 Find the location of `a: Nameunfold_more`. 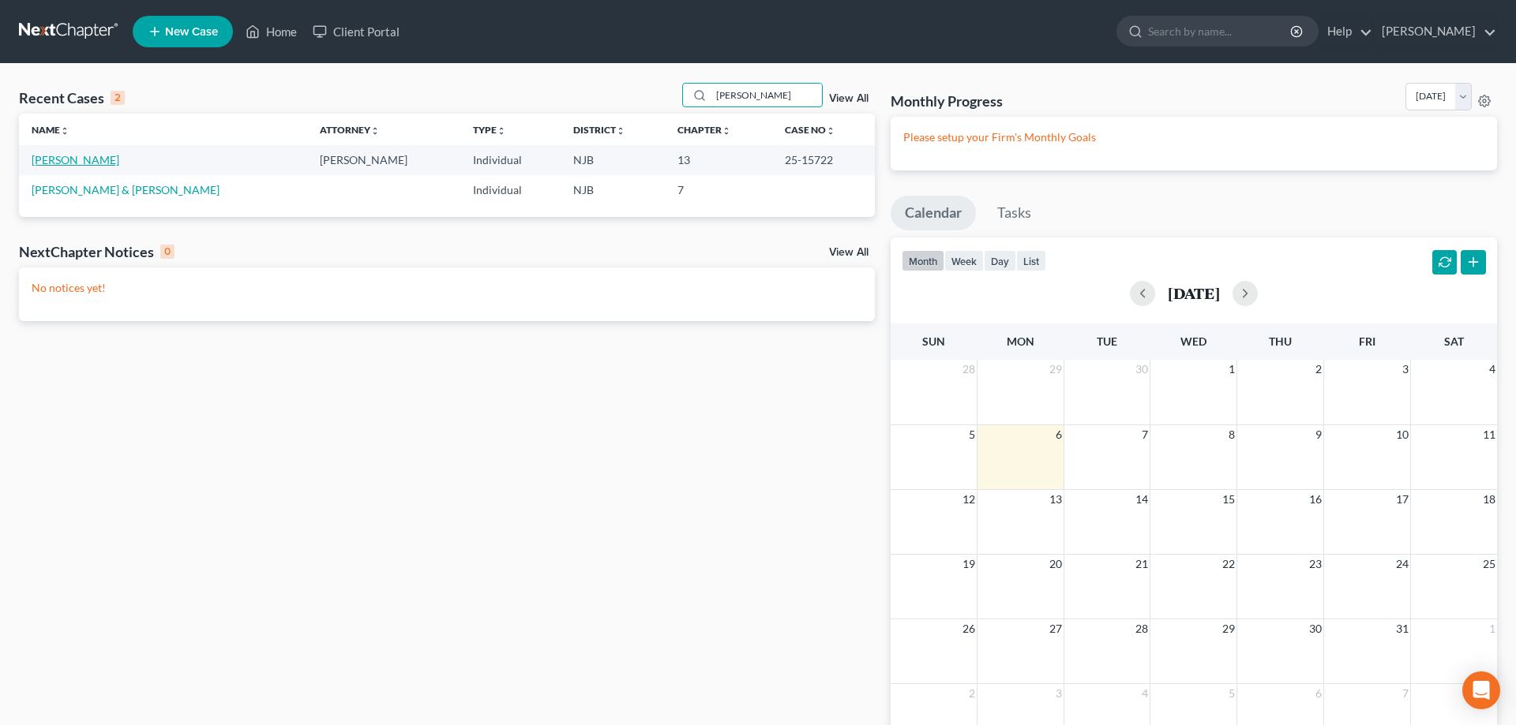

a: Nameunfold_more is located at coordinates (51, 129).